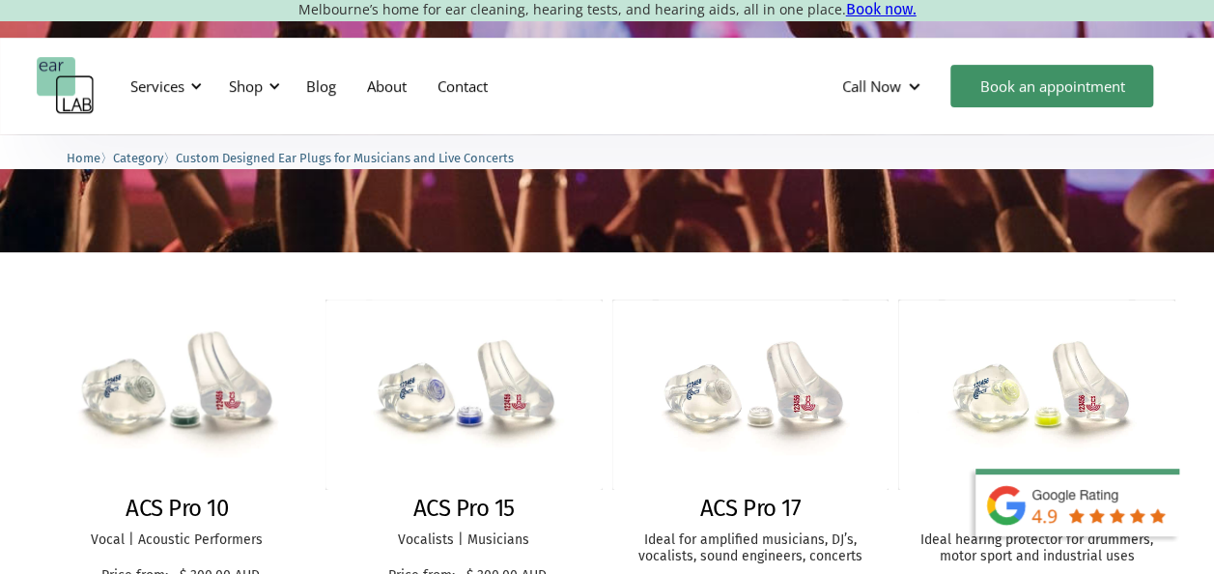 The width and height of the screenshot is (1214, 574). I want to click on img: ACS Pro 10, so click(177, 394).